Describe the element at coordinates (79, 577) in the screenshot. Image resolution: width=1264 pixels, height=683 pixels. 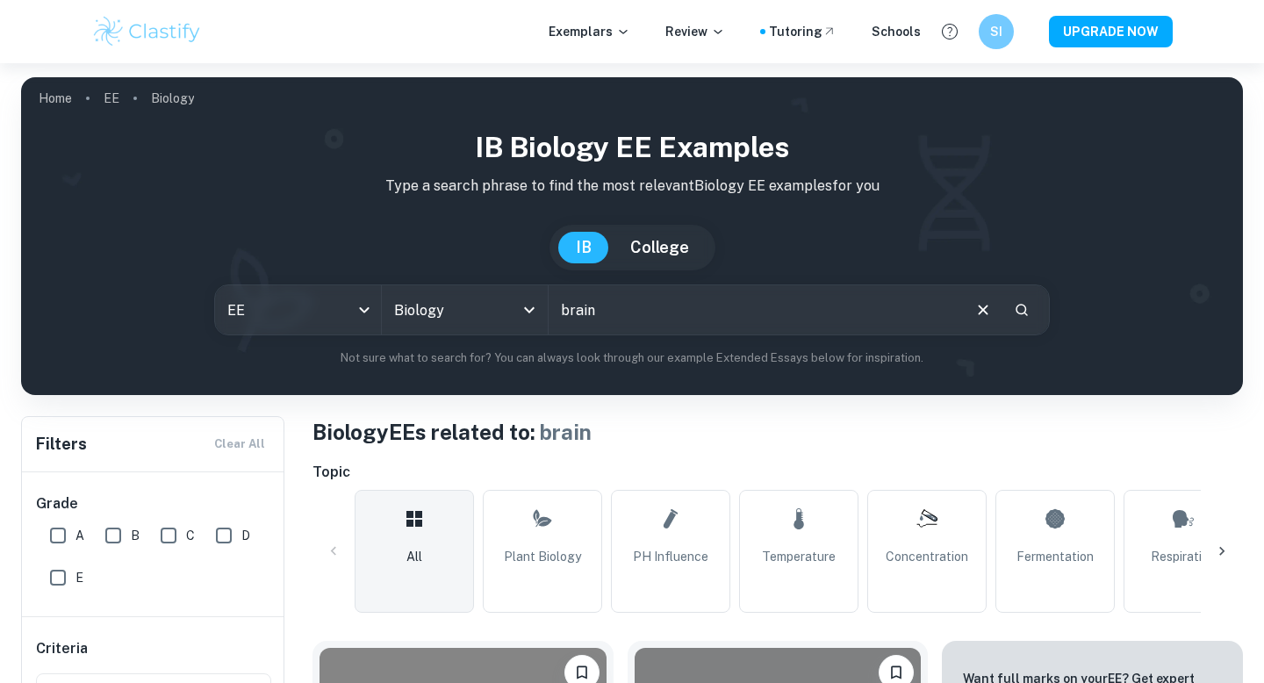
I see `span: E` at that location.